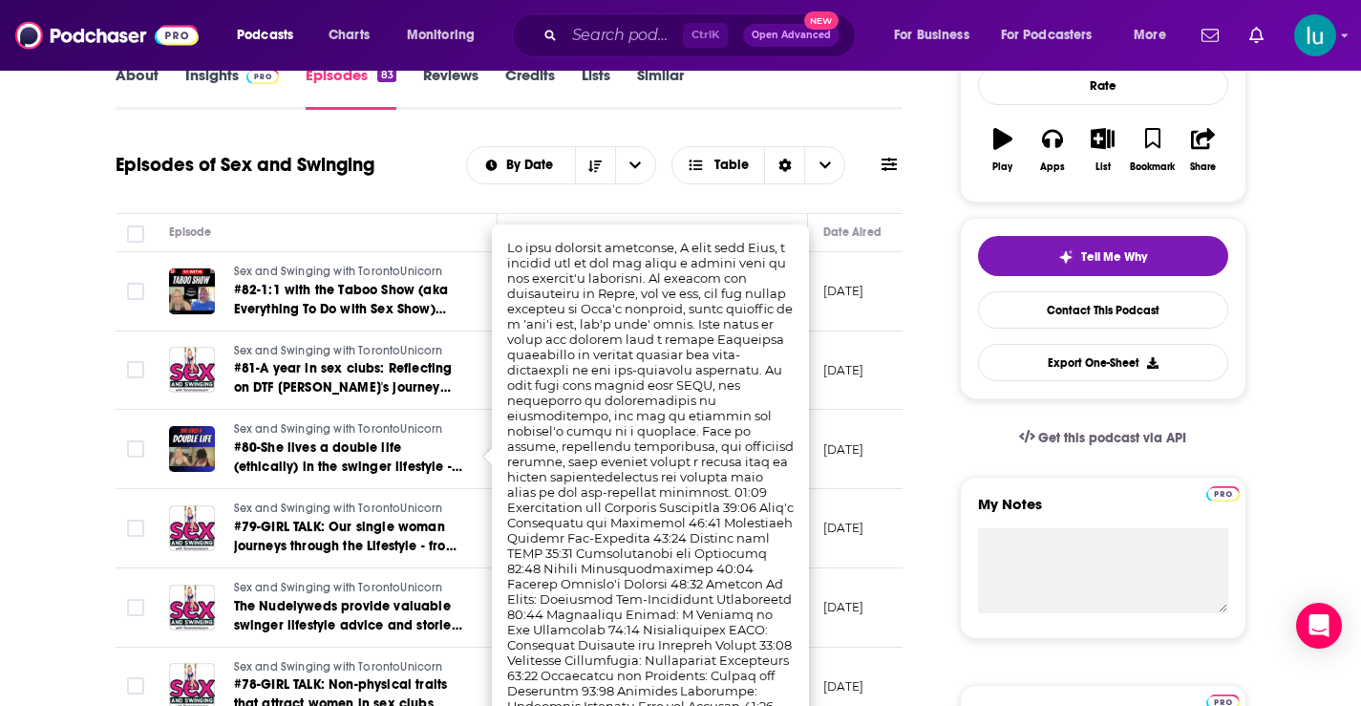  Describe the element at coordinates (349, 35) in the screenshot. I see `a: Charts` at that location.